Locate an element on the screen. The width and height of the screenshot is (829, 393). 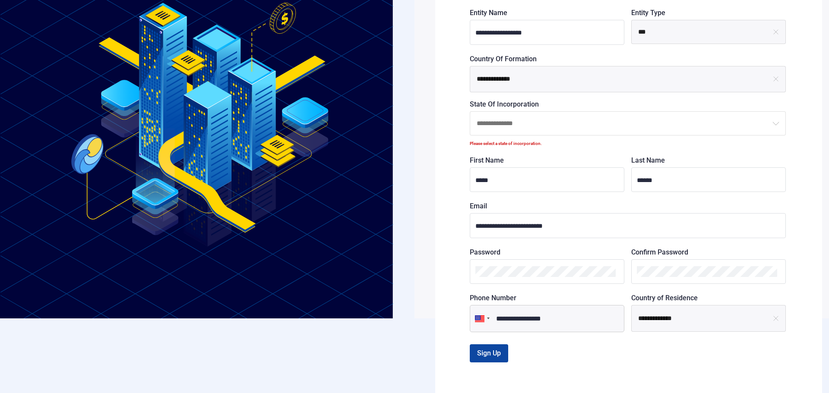
span: Phone Number is located at coordinates (493, 298).